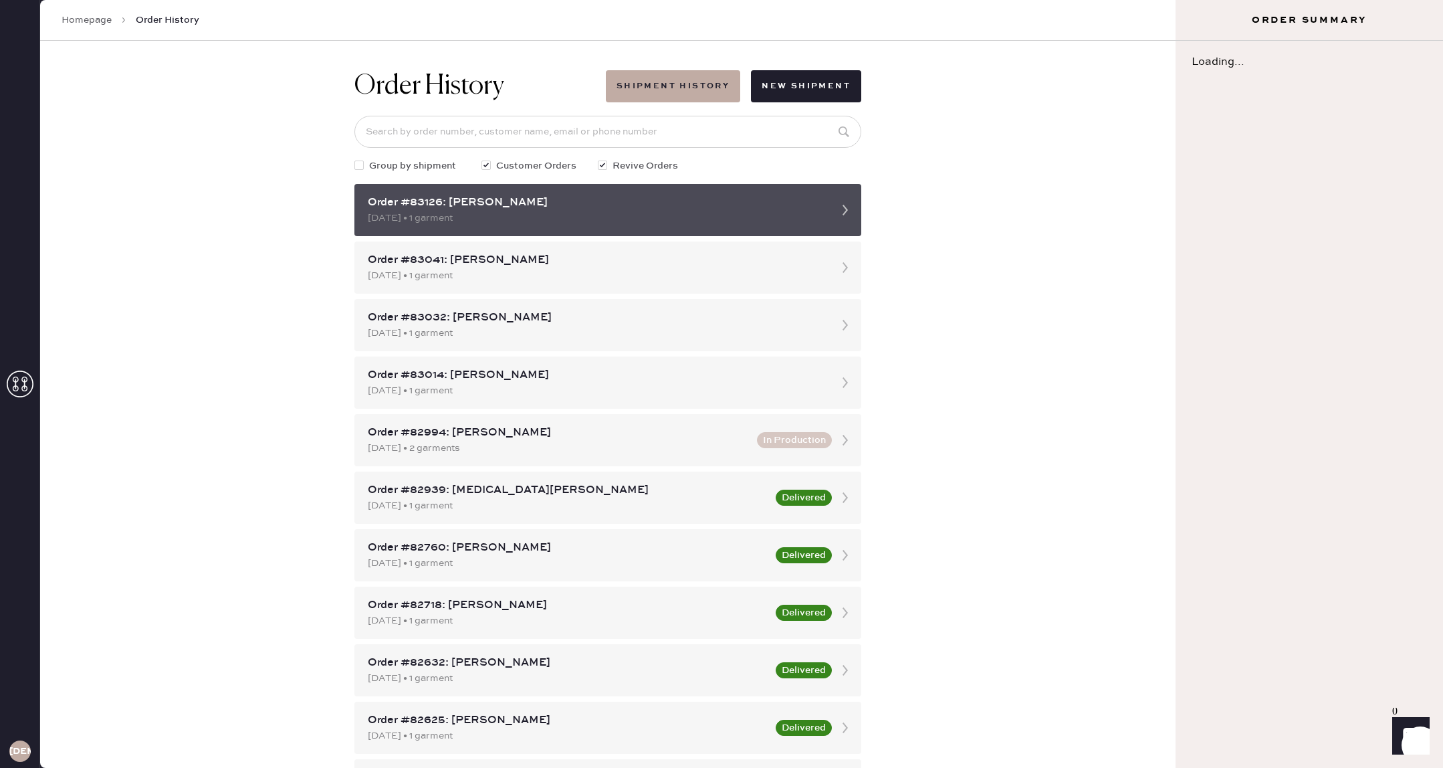 The width and height of the screenshot is (1443, 768). What do you see at coordinates (720, 391) in the screenshot?
I see `div: Shipment Summary` at bounding box center [720, 391].